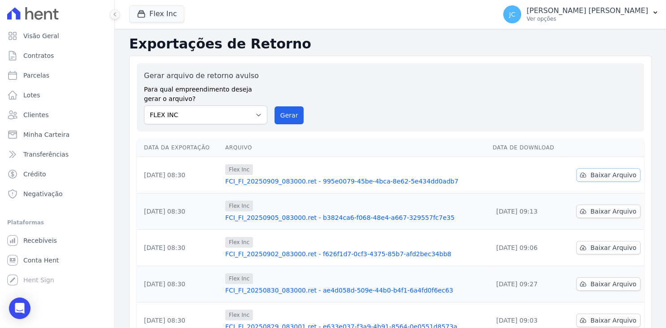 The image size is (666, 328). I want to click on a: Contratos, so click(57, 56).